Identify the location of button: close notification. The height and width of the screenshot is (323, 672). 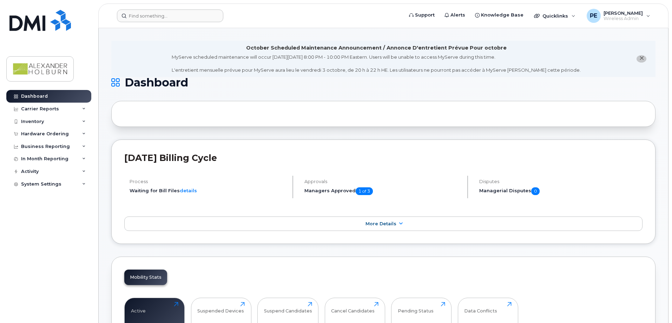
(641, 59).